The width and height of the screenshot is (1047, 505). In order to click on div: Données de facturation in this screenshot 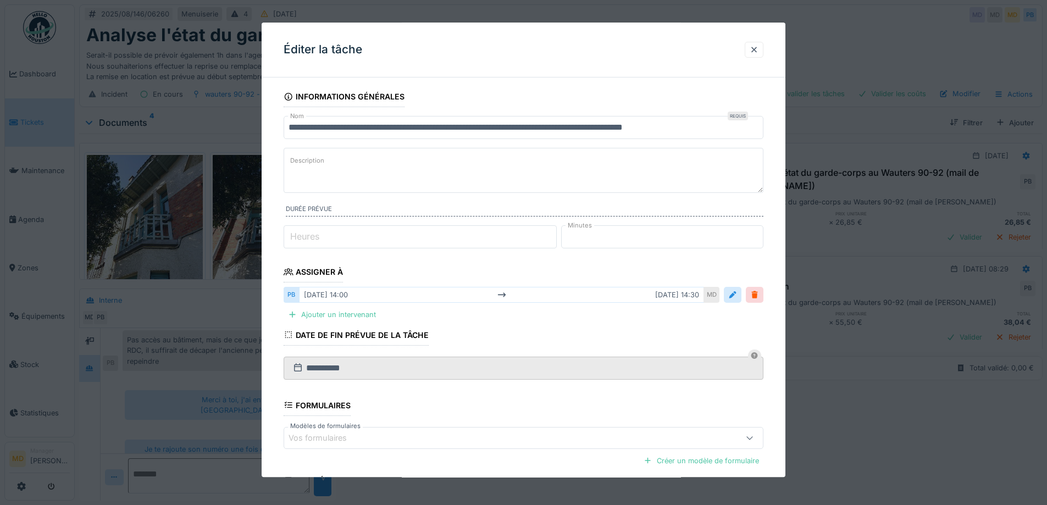, I will do `click(343, 482)`.